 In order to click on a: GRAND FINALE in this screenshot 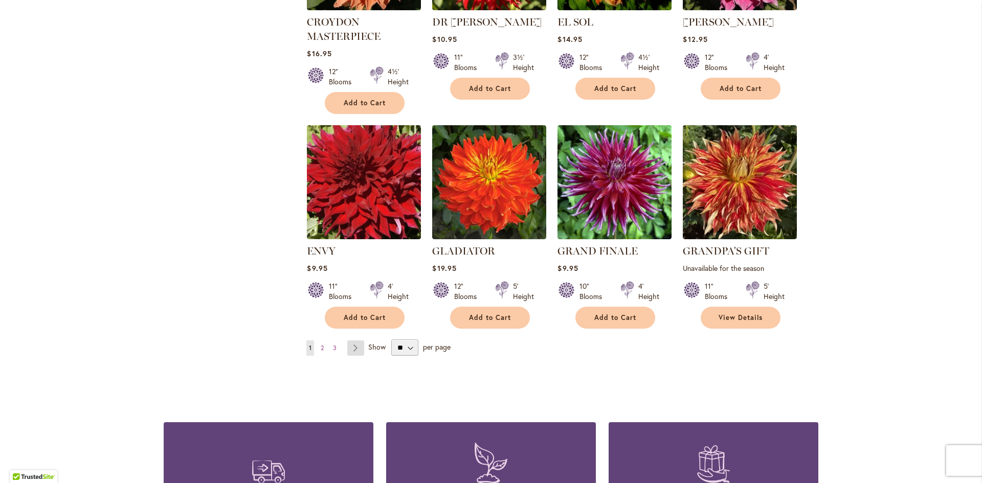, I will do `click(598, 251)`.